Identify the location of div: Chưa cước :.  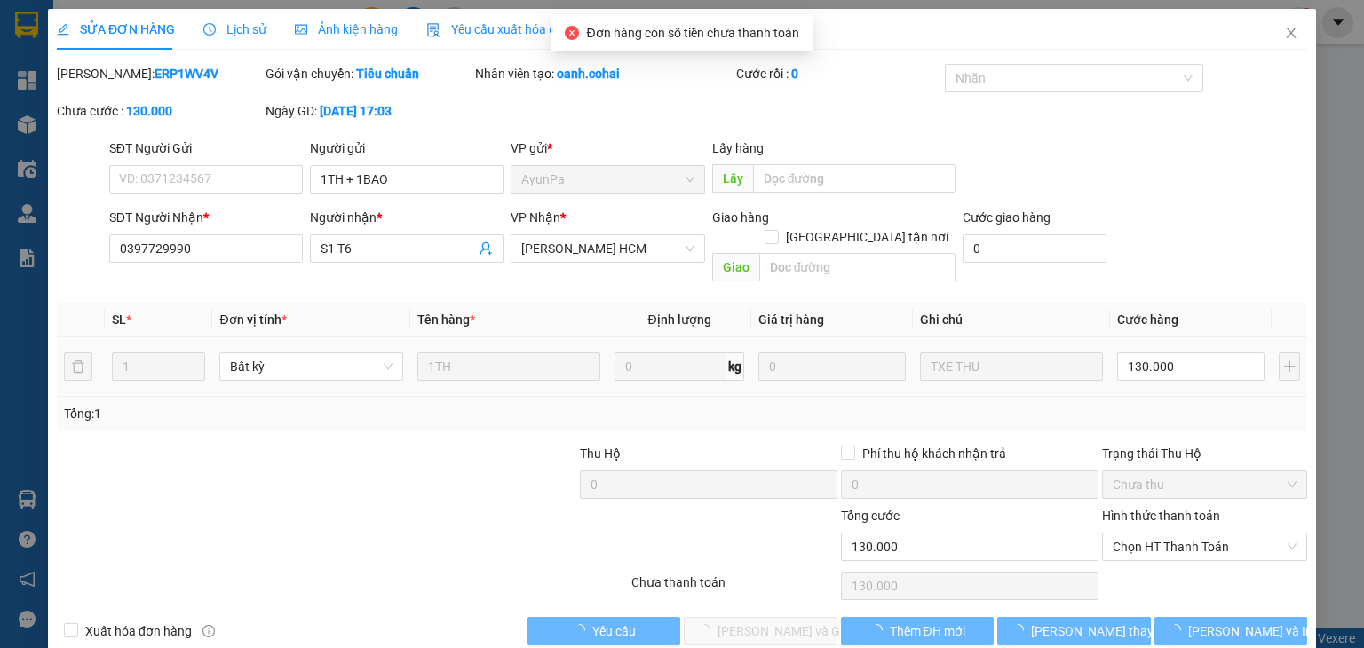
(159, 111).